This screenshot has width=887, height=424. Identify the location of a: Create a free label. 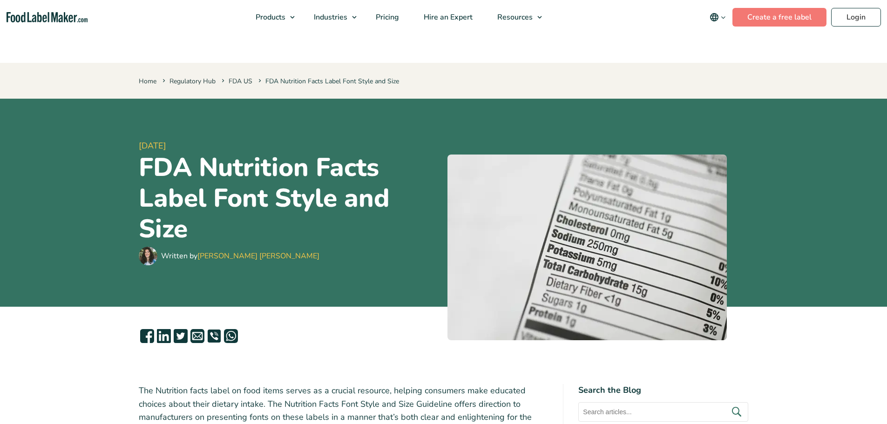
(779, 17).